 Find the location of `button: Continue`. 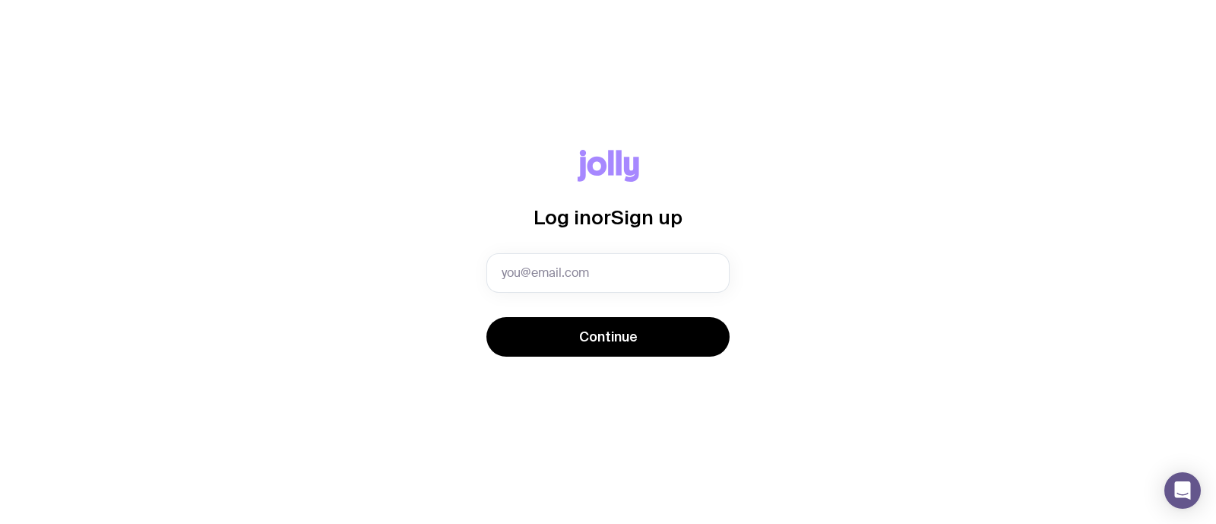

button: Continue is located at coordinates (608, 337).